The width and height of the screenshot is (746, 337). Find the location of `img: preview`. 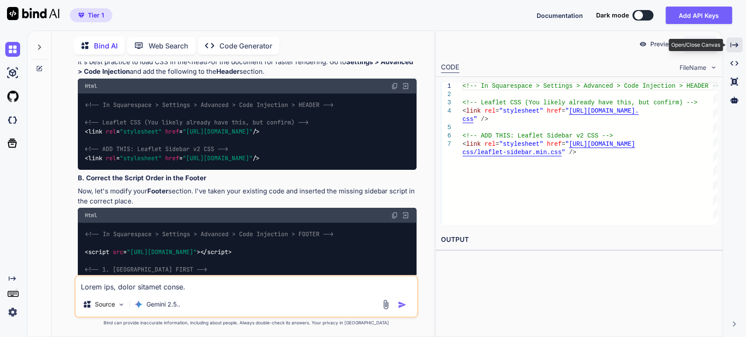

img: preview is located at coordinates (643, 44).